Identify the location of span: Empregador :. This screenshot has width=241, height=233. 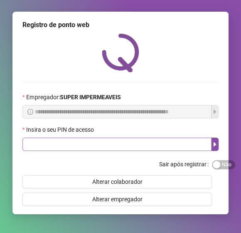
(73, 97).